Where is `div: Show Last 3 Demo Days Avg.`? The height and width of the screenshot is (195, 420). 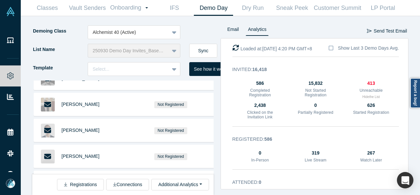 div: Show Last 3 Demo Days Avg. is located at coordinates (368, 48).